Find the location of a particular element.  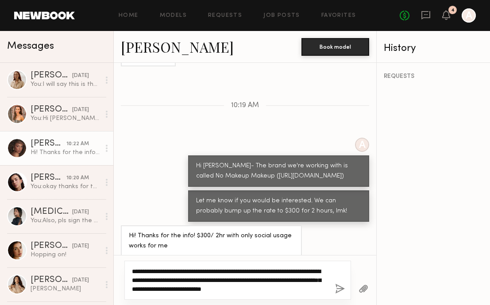

a: Home is located at coordinates (128, 16).